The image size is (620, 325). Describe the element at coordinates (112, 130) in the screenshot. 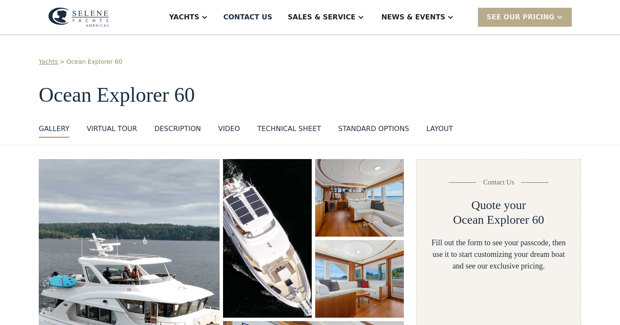

I see `a: VIRTUAL TOUR` at that location.